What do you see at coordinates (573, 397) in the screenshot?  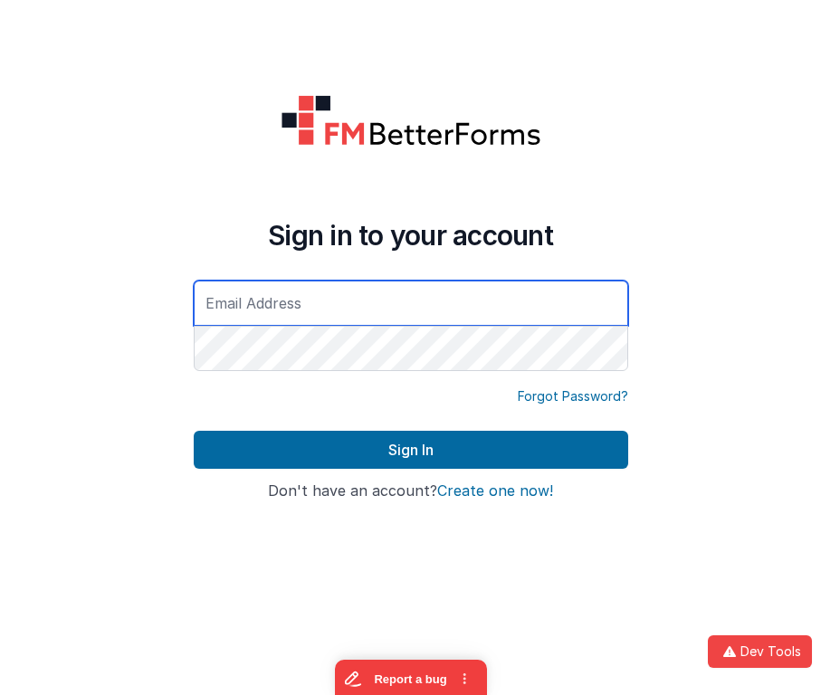 I see `a: Forgot Password?` at bounding box center [573, 397].